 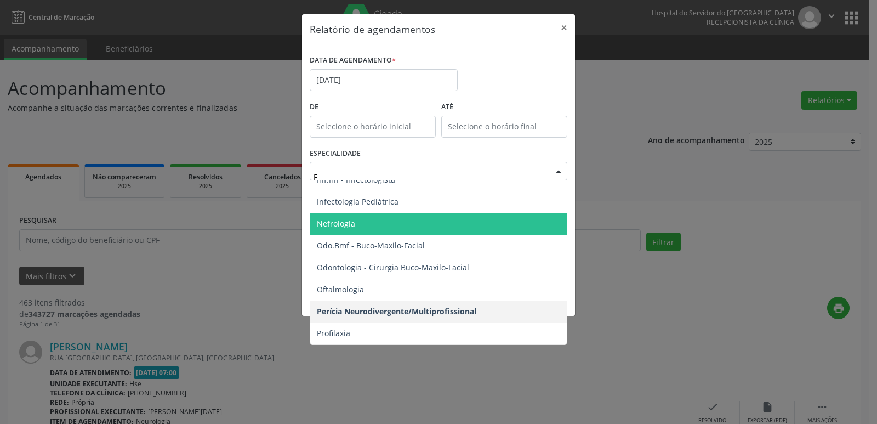 I want to click on input: Selecione o horário inicial, so click(x=373, y=127).